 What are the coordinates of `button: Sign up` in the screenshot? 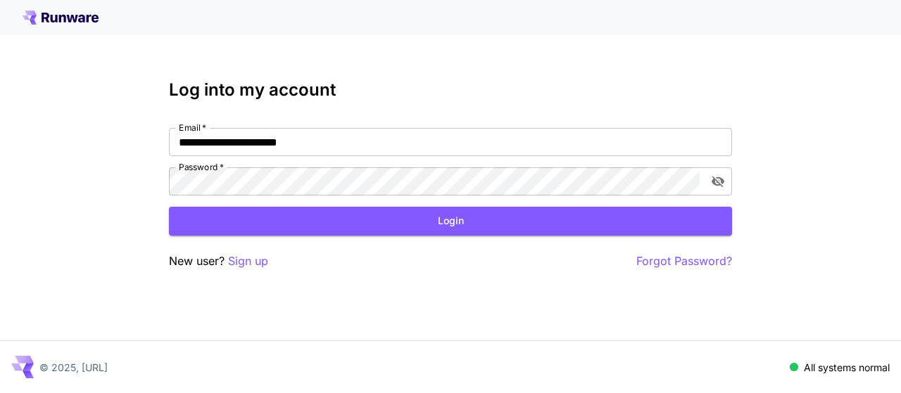 It's located at (248, 261).